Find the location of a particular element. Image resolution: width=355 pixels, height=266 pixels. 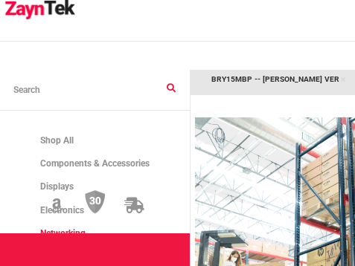

a: Remove Bookmark is located at coordinates (343, 80).